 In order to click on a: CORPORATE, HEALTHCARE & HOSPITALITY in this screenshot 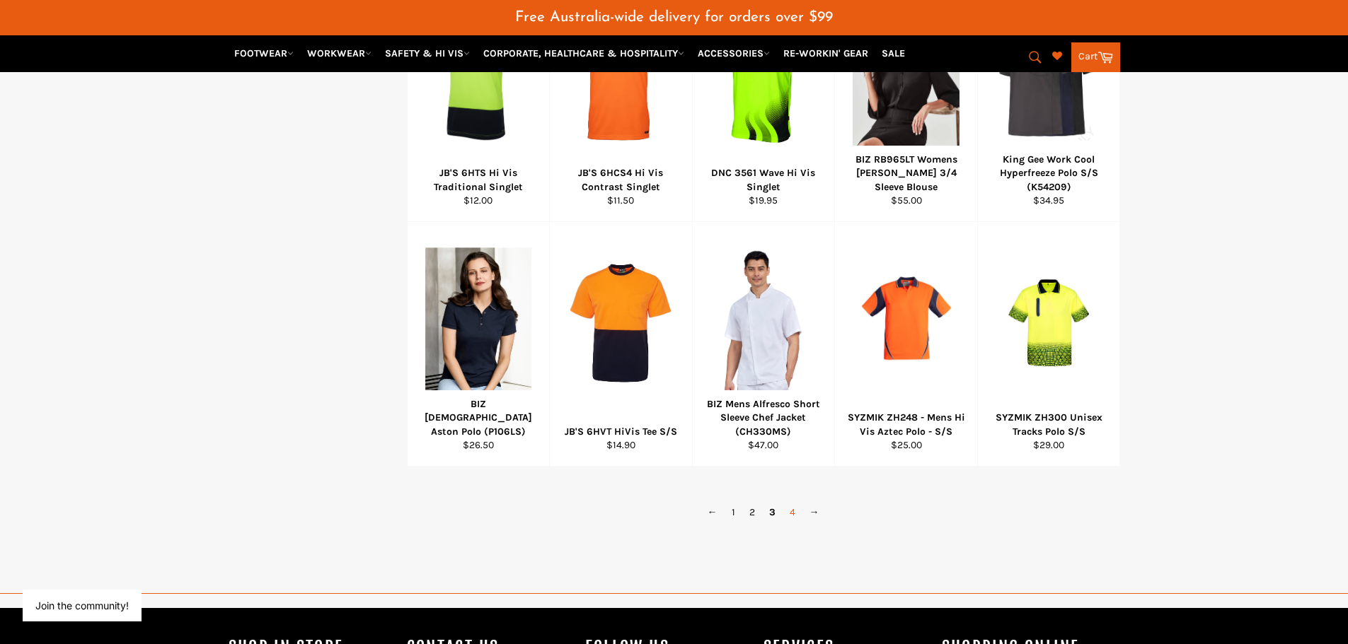, I will do `click(584, 53)`.